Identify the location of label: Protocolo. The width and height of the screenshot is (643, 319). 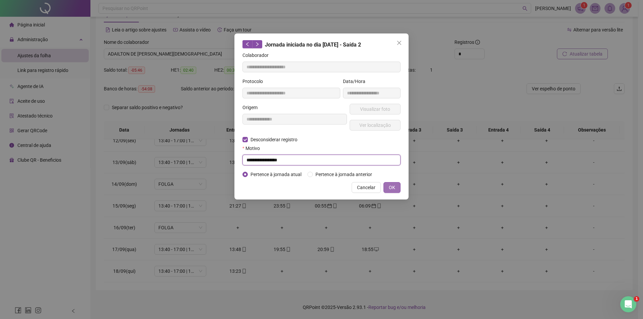
(255, 81).